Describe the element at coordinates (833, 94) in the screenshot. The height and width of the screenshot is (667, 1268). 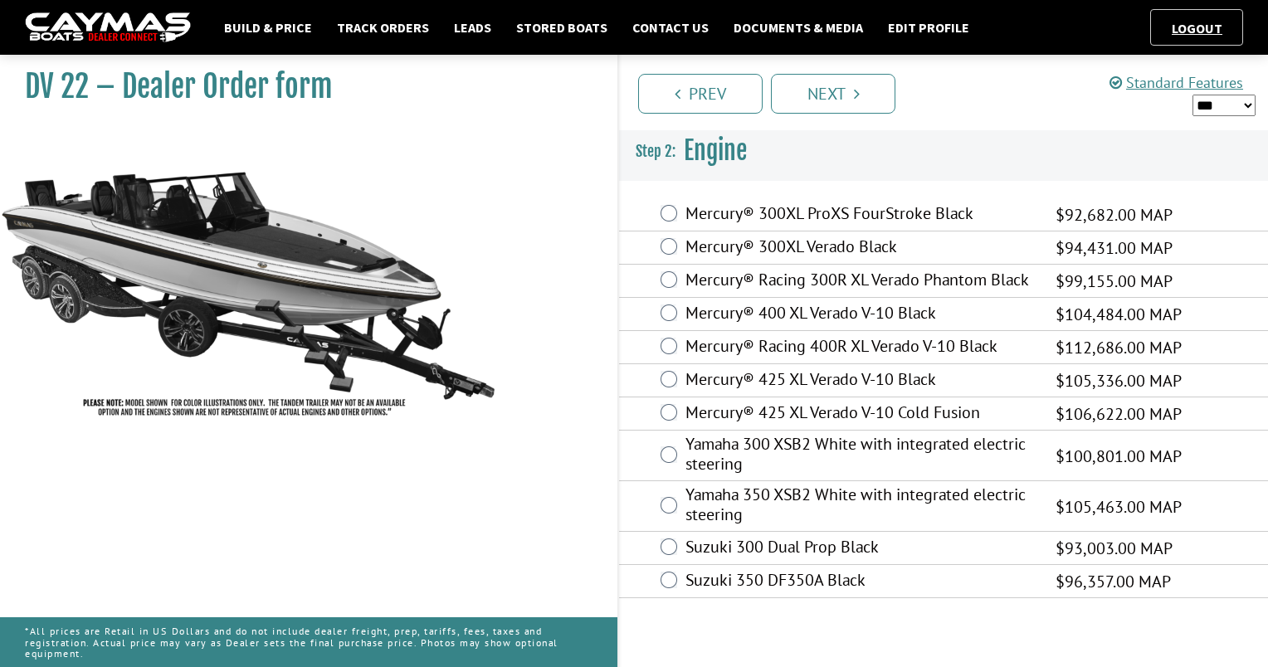
I see `a: Next` at that location.